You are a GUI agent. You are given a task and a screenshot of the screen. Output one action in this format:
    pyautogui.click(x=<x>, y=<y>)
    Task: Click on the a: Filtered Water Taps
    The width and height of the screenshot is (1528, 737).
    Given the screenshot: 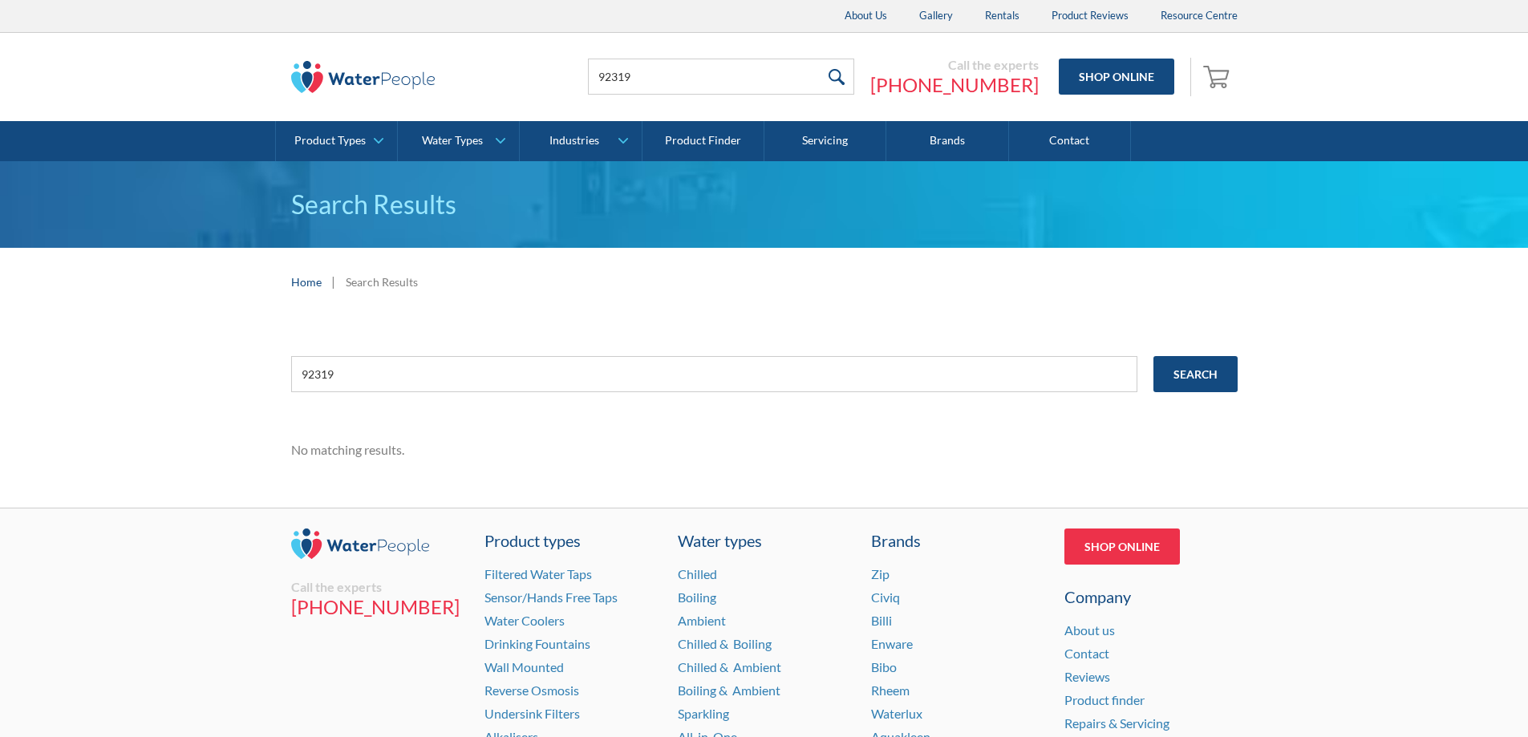 What is the action you would take?
    pyautogui.click(x=538, y=574)
    